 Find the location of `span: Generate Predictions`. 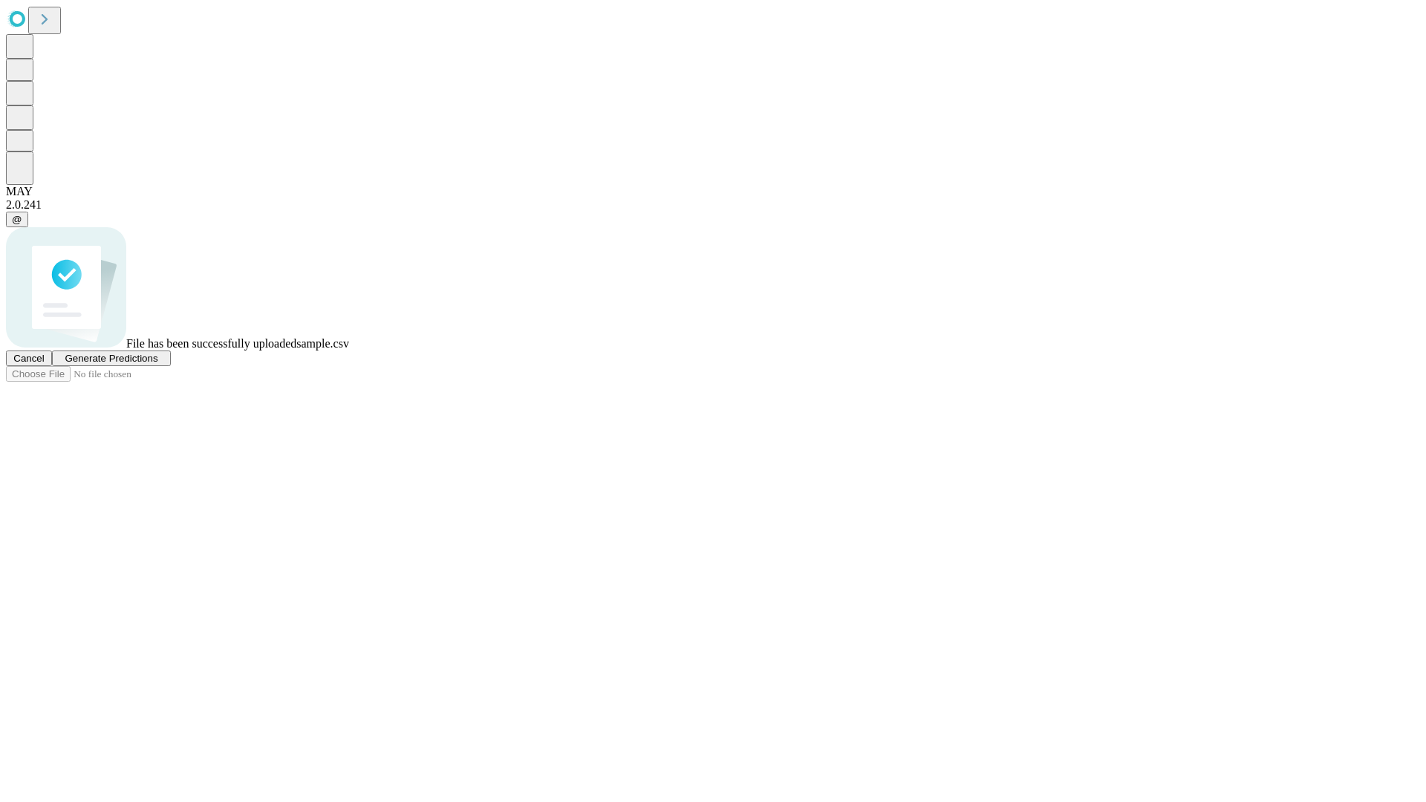

span: Generate Predictions is located at coordinates (111, 358).